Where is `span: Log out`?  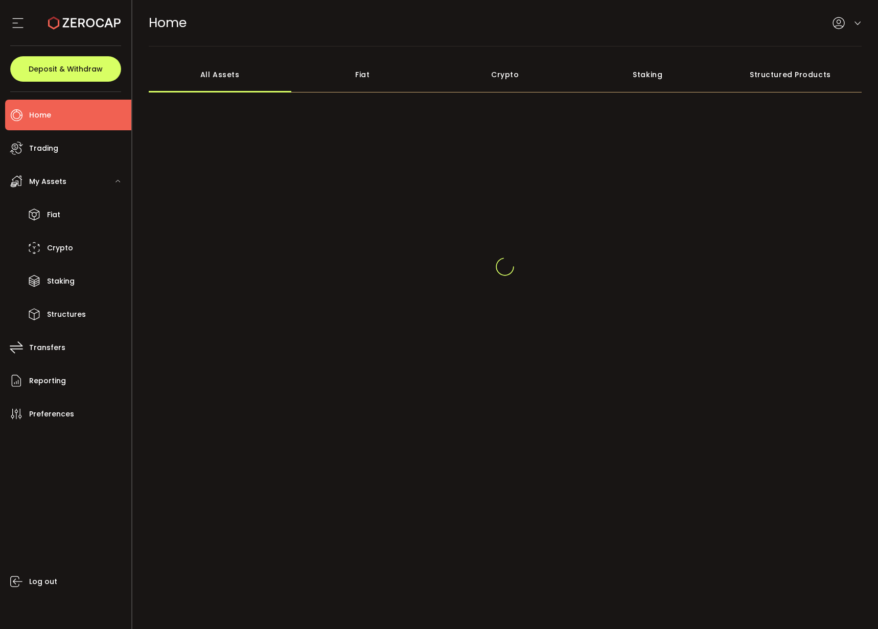
span: Log out is located at coordinates (43, 582).